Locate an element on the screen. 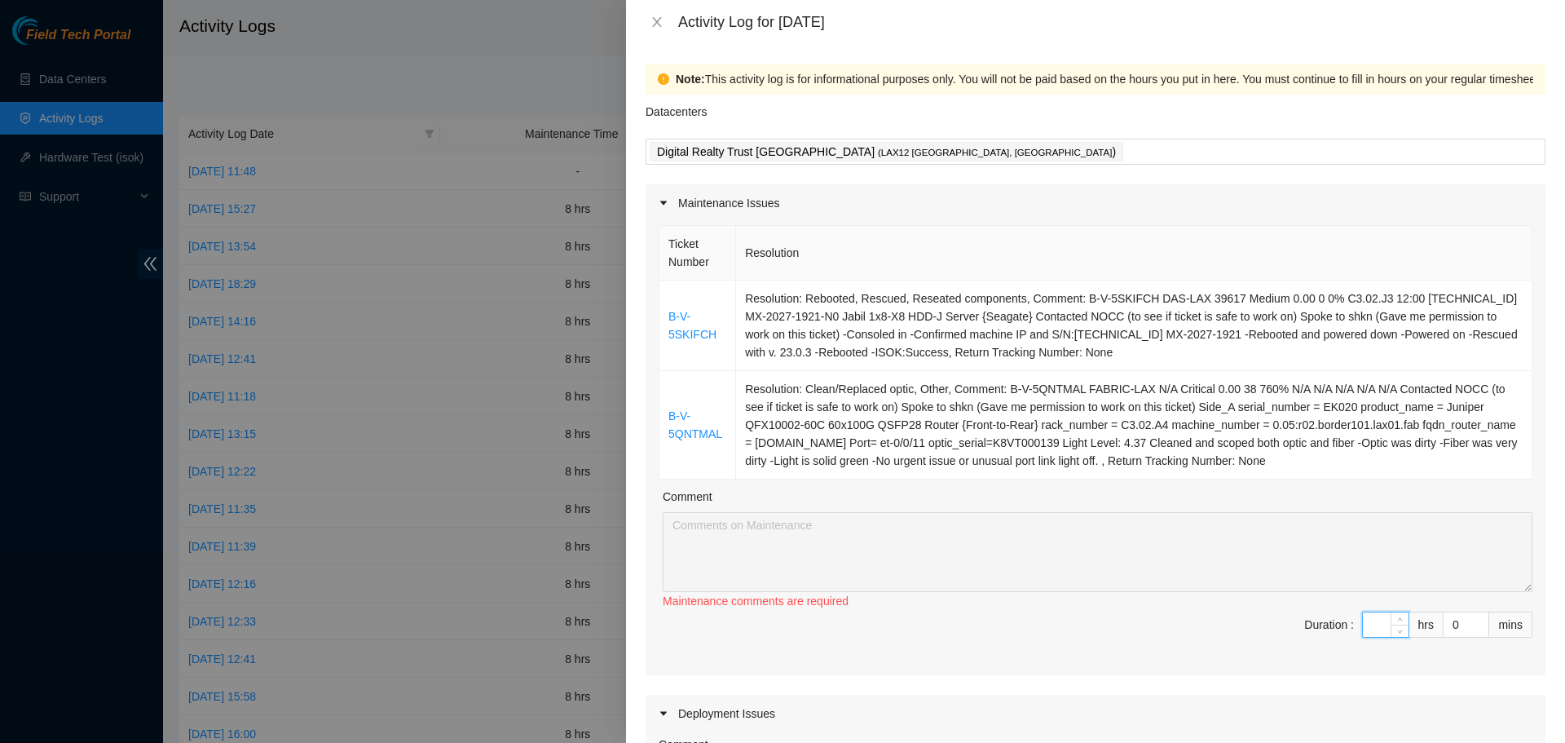  td: Resolution: Clean/Replaced optic, Other, Comment: B-V-5QNTMAL FABRIC-LAX N/A Critical 0.00 38 760... is located at coordinates (1134, 425).